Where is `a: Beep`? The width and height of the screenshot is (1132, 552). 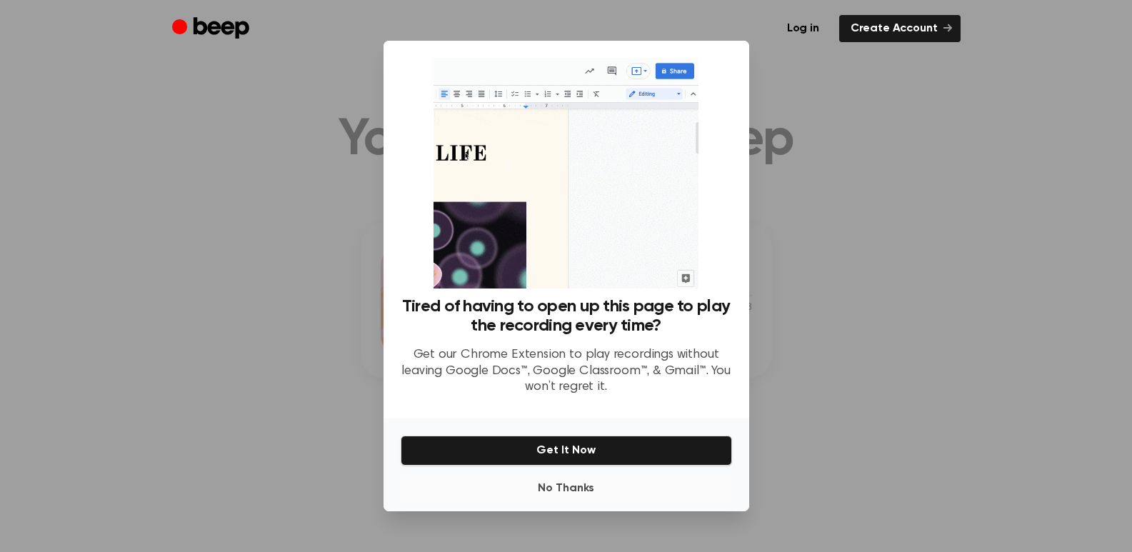
a: Beep is located at coordinates (212, 29).